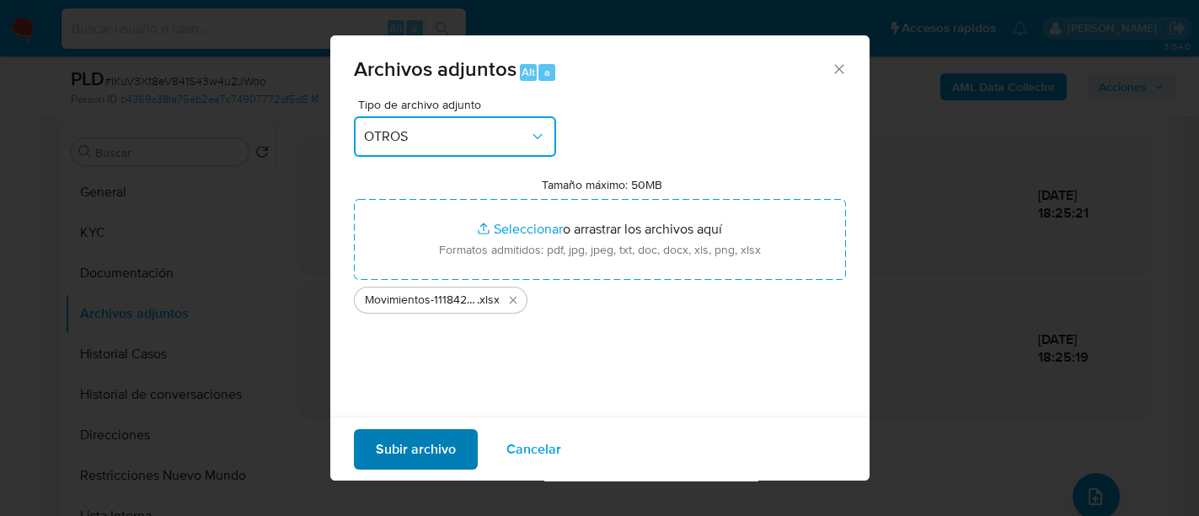  I want to click on span: .xlsx, so click(488, 300).